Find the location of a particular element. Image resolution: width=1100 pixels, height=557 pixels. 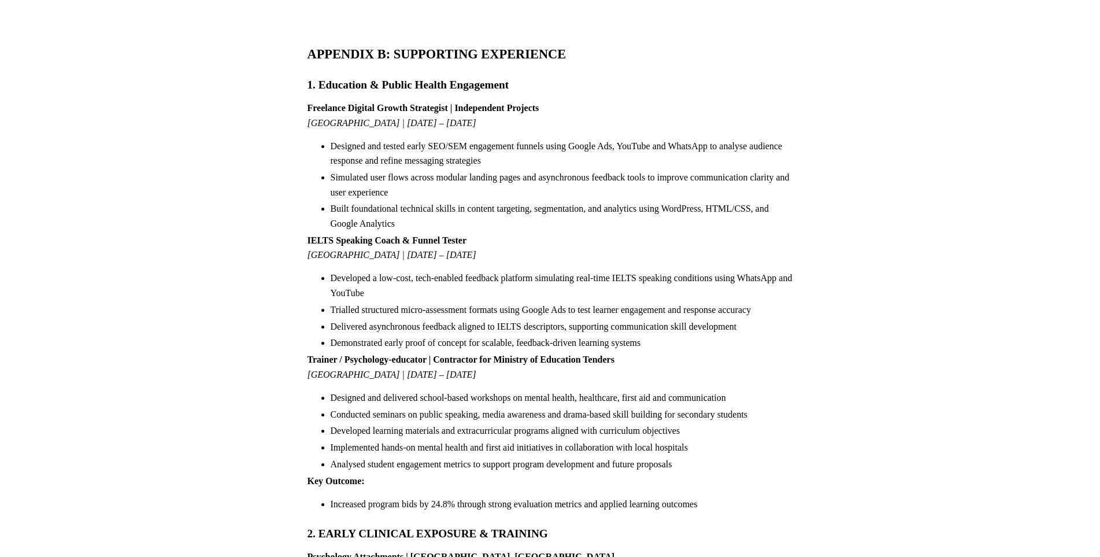

li: Implemented hands-on mental health and first aid initiatives in collaboration with local hospitals is located at coordinates (562, 447).